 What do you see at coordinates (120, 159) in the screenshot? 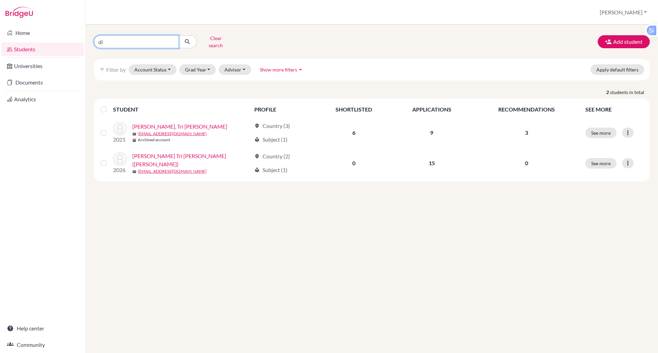
I see `img: Diep, Vuong Tri Nhan (Alex)` at bounding box center [120, 159].